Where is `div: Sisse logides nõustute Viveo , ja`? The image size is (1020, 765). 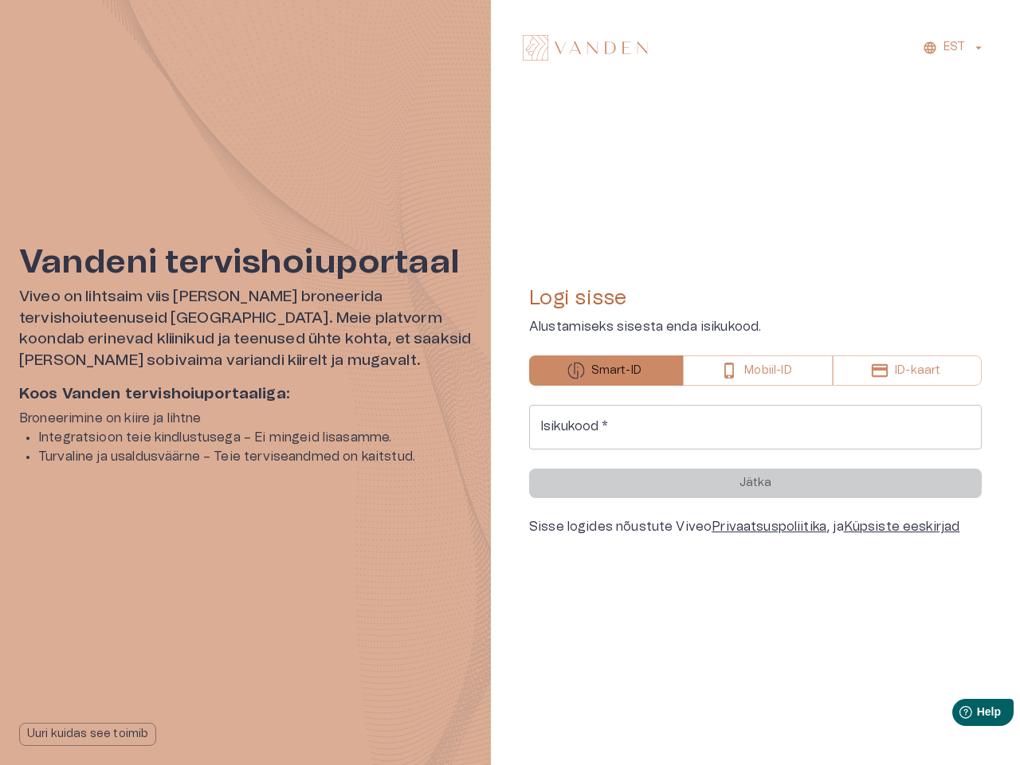 div: Sisse logides nõustute Viveo , ja is located at coordinates (756, 527).